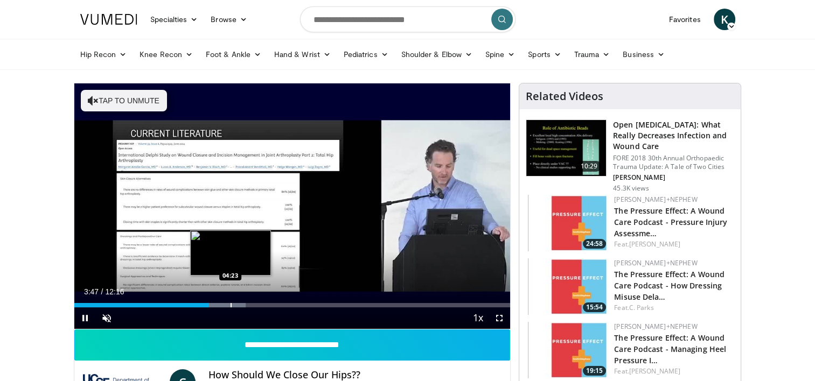 The width and height of the screenshot is (815, 381). I want to click on a: Sports, so click(545, 54).